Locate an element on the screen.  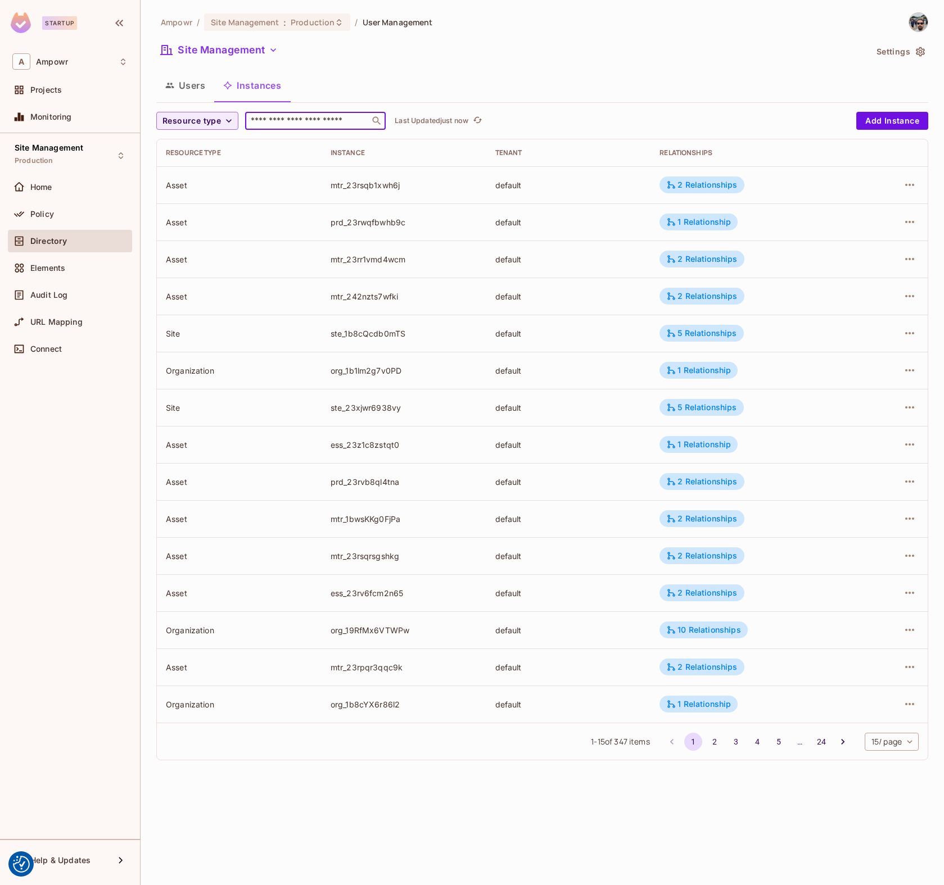
span: Help & Updates is located at coordinates (60, 861).